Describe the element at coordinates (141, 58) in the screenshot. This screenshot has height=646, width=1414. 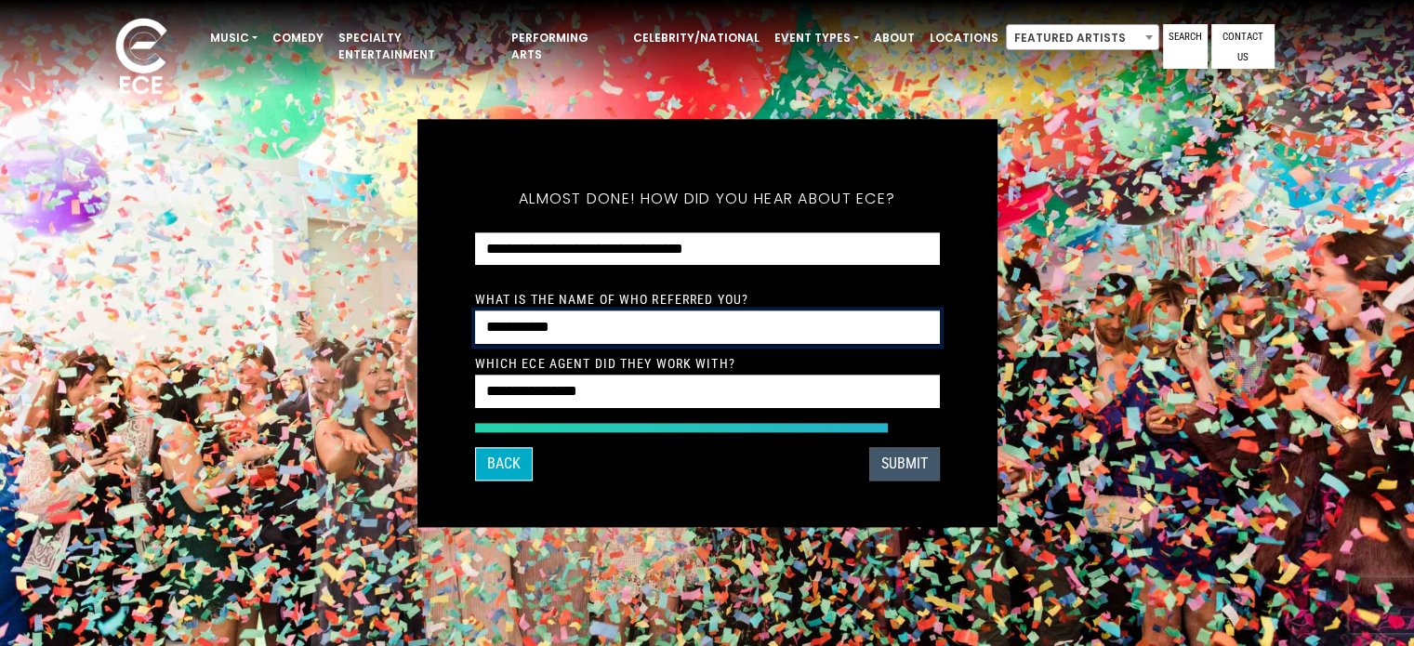
I see `img: ece_new_logo_whitev2-1.png` at that location.